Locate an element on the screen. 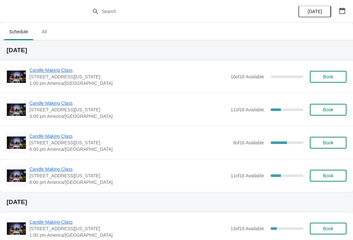 The image size is (353, 240). input: Search is located at coordinates (183, 11).